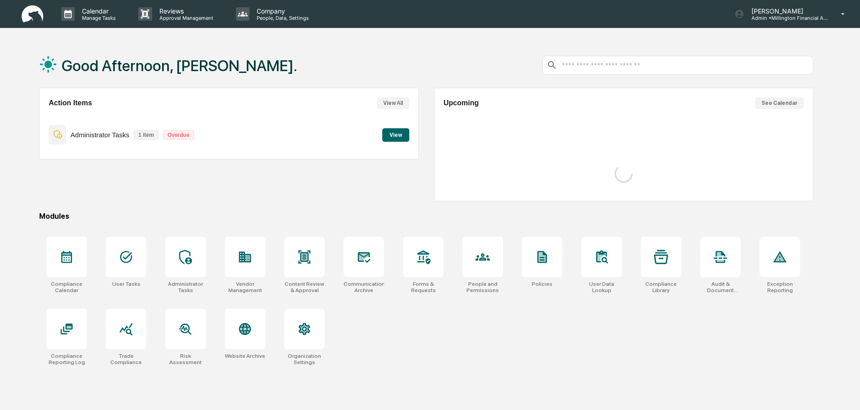 The width and height of the screenshot is (860, 410). Describe the element at coordinates (97, 11) in the screenshot. I see `p: Calendar` at that location.